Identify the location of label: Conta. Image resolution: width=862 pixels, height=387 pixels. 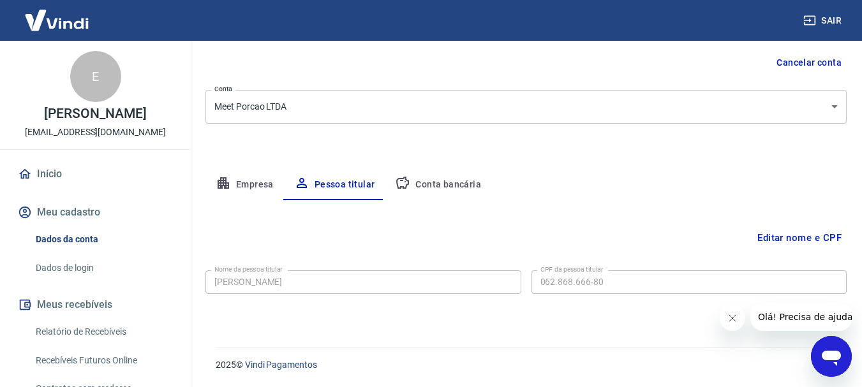
(223, 89).